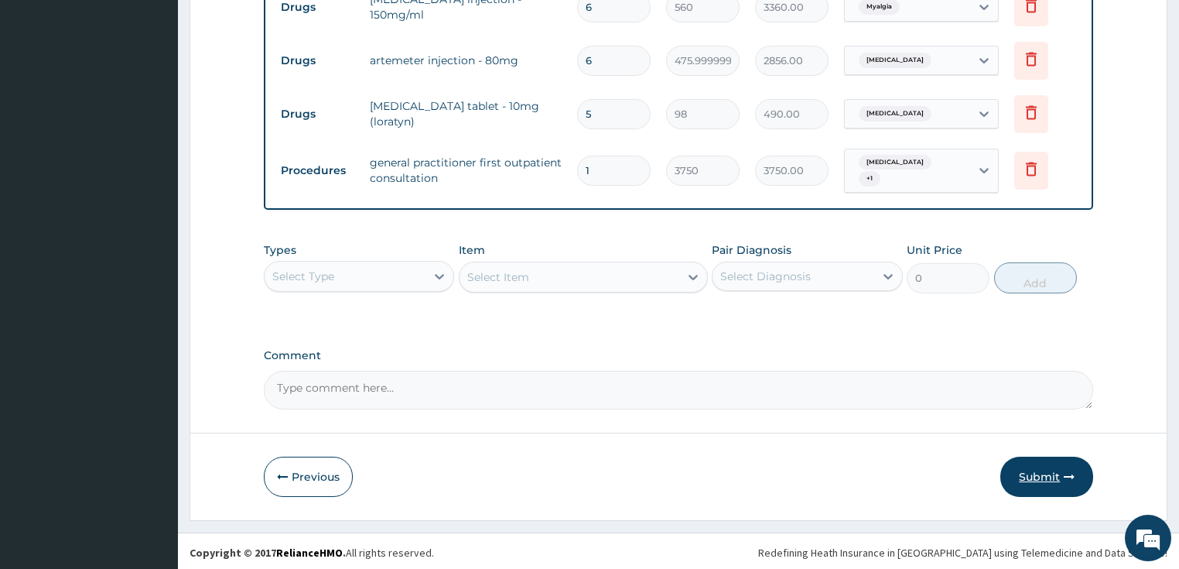  I want to click on label: Unit Price, so click(935, 250).